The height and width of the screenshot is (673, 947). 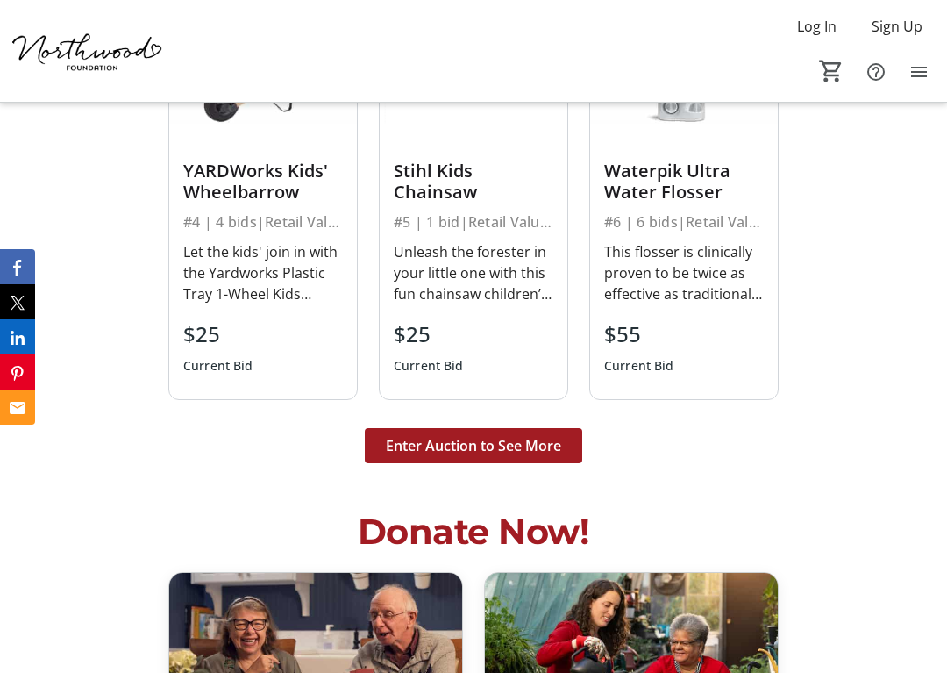 I want to click on button: Enter Auction to See More, so click(x=474, y=446).